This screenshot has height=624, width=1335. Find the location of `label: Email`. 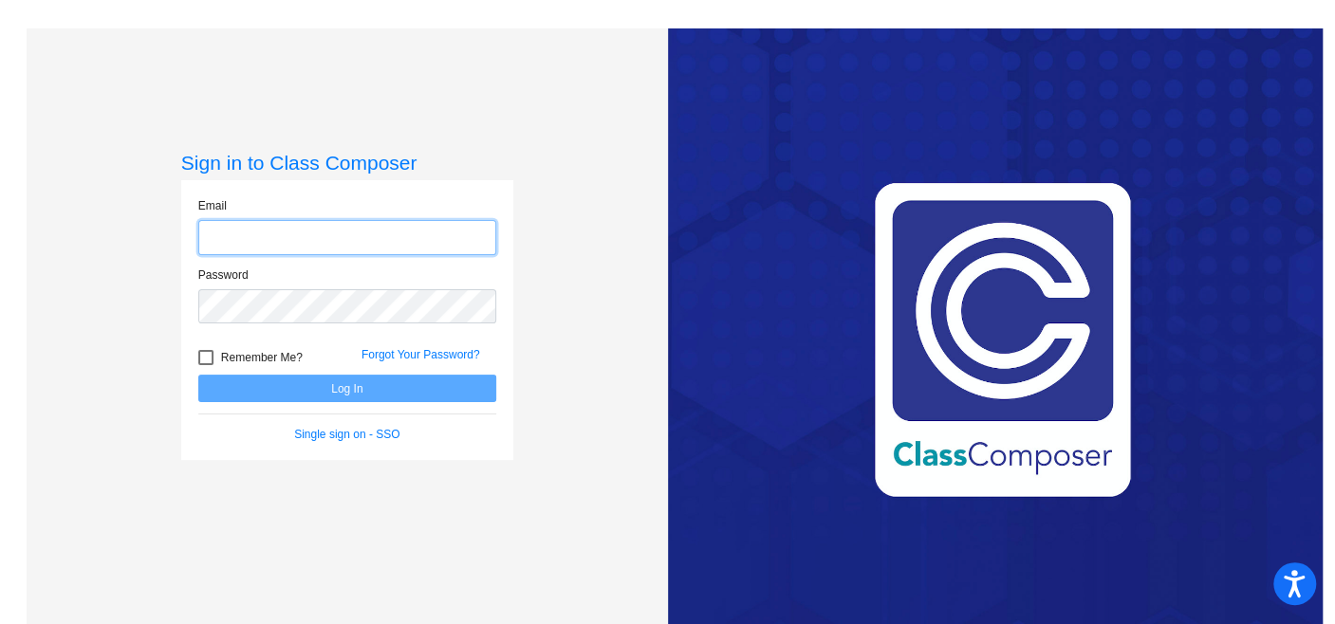

label: Email is located at coordinates (212, 206).